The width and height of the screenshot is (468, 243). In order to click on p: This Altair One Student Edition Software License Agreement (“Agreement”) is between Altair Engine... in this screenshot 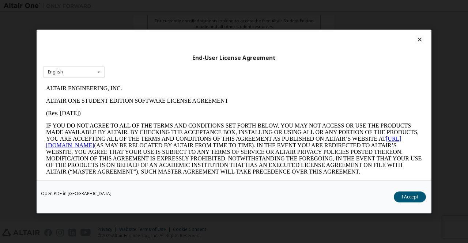, I will do `click(191, 112)`.